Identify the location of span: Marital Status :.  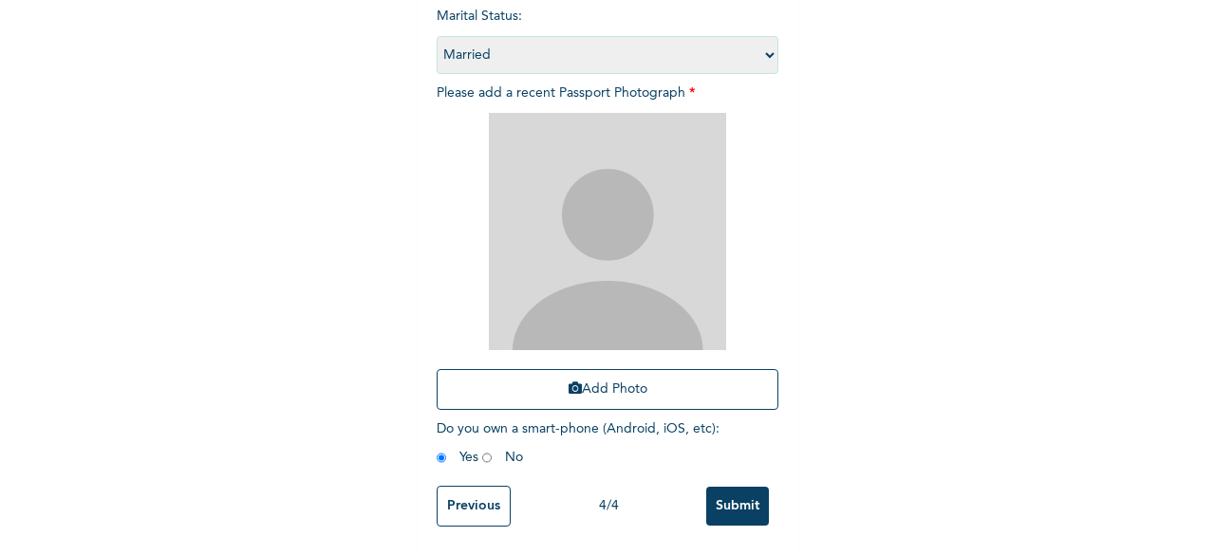
(608, 35).